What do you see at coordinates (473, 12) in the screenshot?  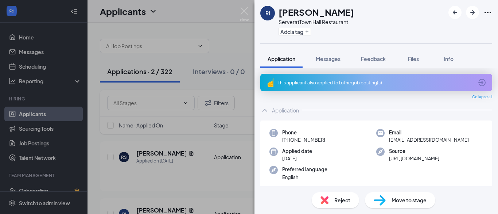 I see `button: ArrowRight` at bounding box center [473, 12].